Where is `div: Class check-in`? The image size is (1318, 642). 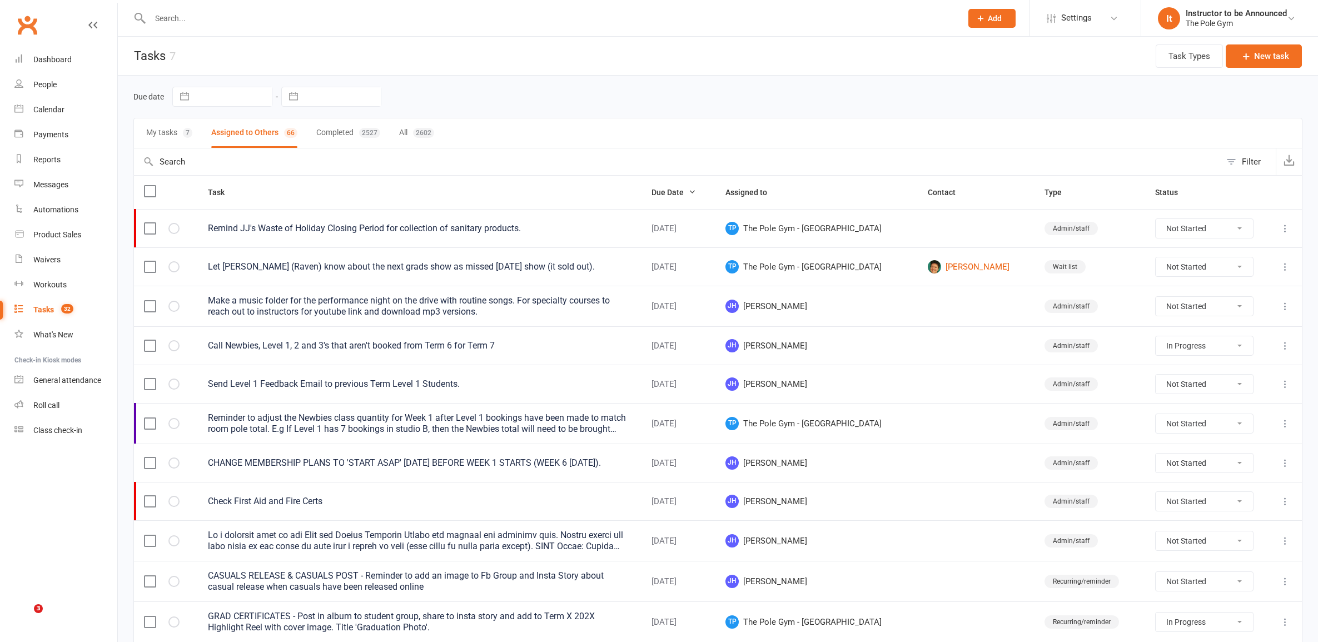 div: Class check-in is located at coordinates (58, 430).